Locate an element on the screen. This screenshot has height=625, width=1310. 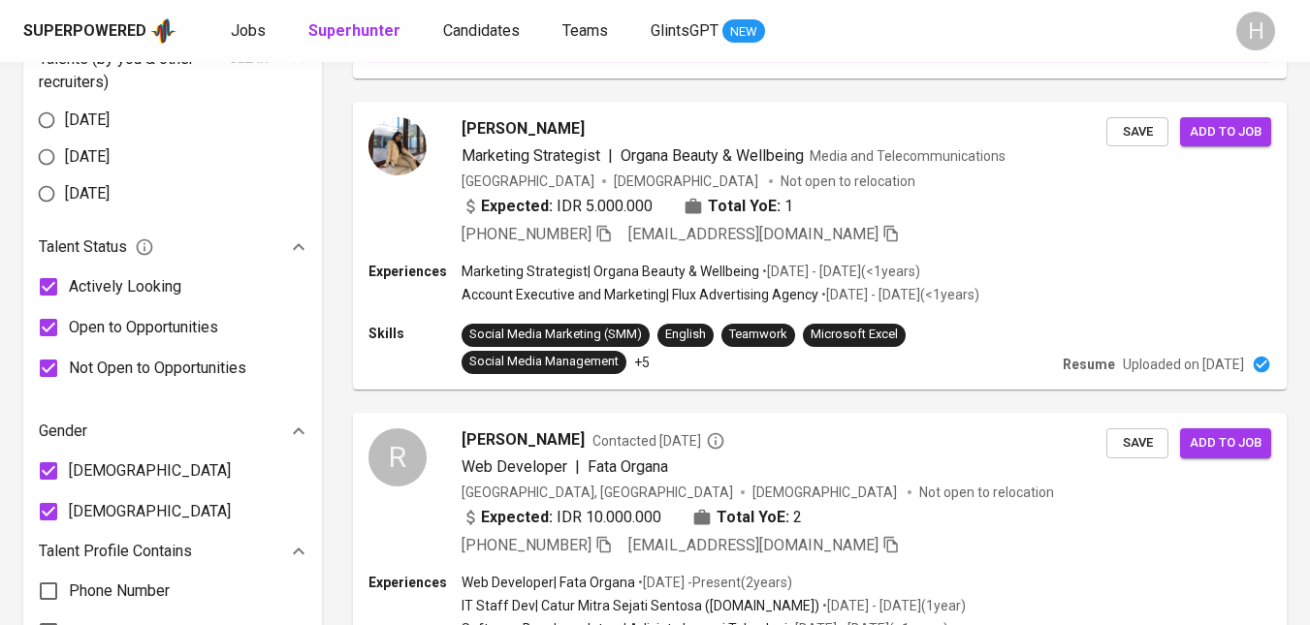
b: Superhunter is located at coordinates (354, 30).